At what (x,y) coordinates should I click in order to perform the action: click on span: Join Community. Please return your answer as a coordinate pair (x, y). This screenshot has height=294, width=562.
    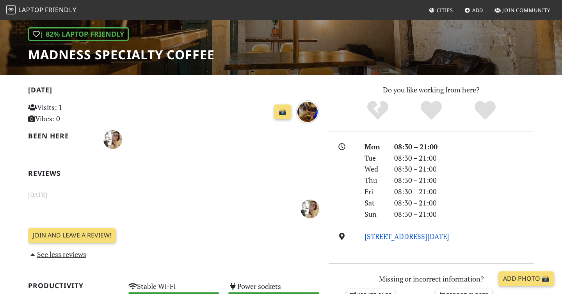
    Looking at the image, I should click on (526, 10).